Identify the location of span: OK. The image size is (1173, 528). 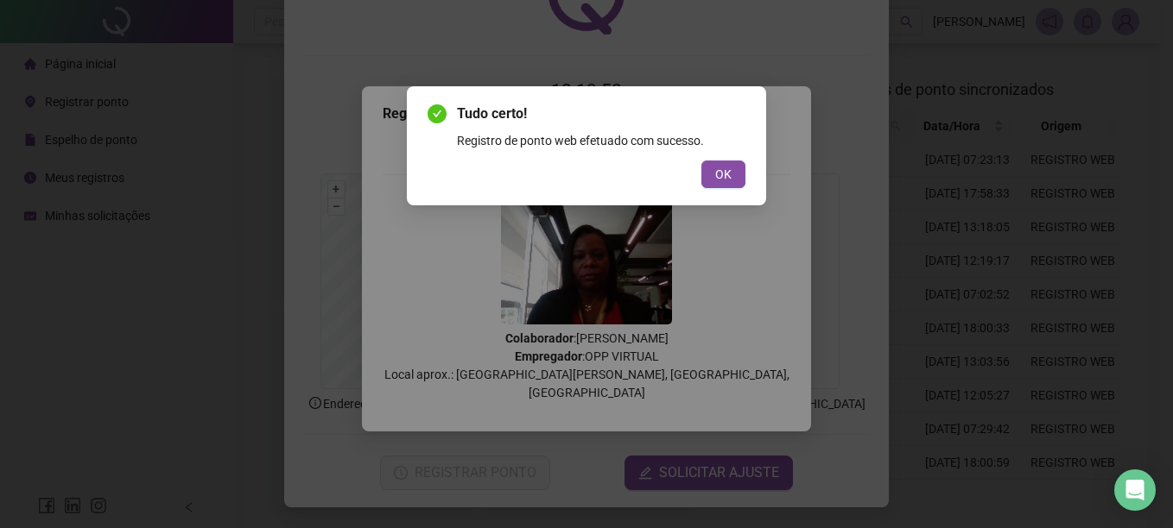
(723, 174).